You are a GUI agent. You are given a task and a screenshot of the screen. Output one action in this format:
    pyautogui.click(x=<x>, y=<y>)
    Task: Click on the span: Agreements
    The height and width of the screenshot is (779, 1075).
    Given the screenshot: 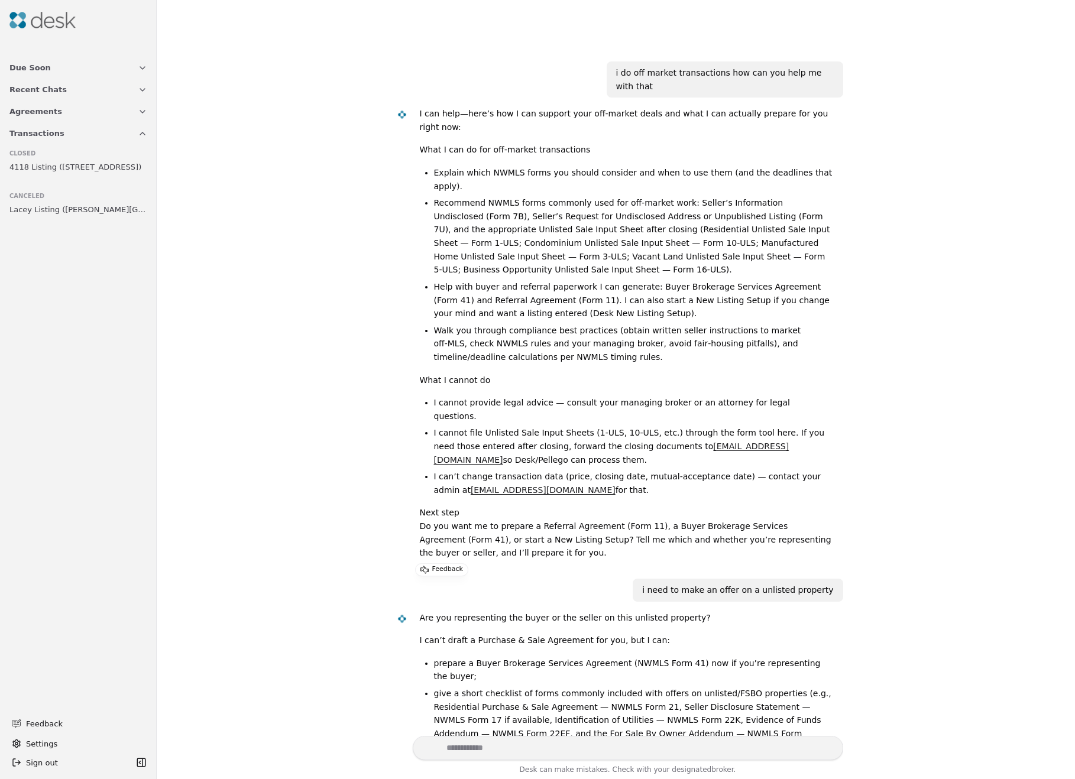 What is the action you would take?
    pyautogui.click(x=35, y=111)
    